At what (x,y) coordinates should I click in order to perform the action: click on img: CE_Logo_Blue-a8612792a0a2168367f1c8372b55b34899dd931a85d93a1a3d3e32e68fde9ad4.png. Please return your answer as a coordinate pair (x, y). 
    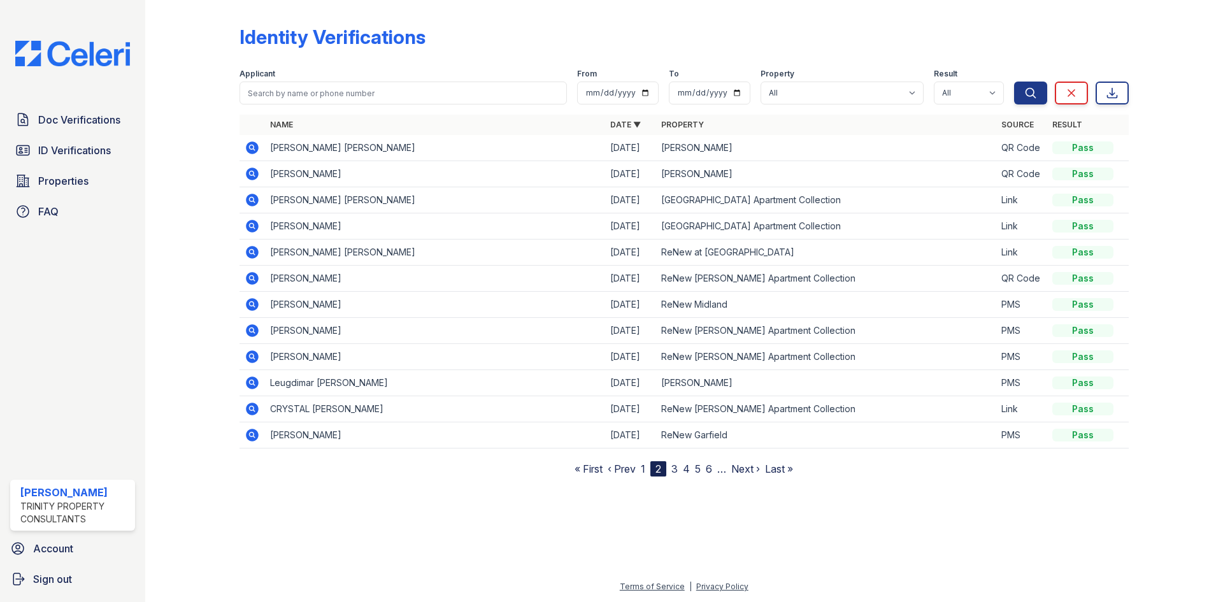
    Looking at the image, I should click on (73, 54).